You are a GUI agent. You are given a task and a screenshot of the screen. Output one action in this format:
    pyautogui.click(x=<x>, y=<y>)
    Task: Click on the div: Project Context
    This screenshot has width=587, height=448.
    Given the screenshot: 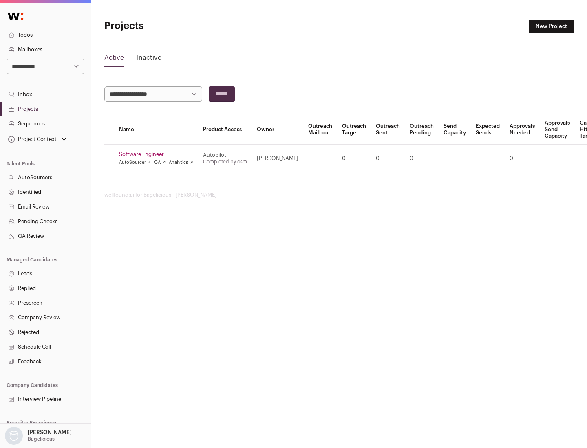 What is the action you would take?
    pyautogui.click(x=31, y=139)
    